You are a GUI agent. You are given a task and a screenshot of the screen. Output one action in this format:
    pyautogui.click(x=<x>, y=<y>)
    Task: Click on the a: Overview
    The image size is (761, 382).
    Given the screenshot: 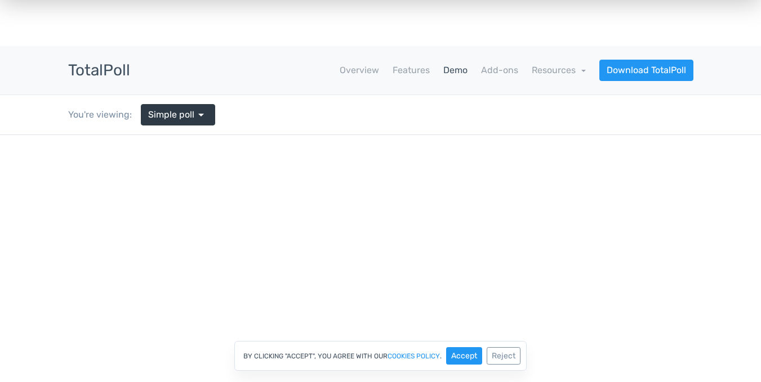 What is the action you would take?
    pyautogui.click(x=359, y=70)
    